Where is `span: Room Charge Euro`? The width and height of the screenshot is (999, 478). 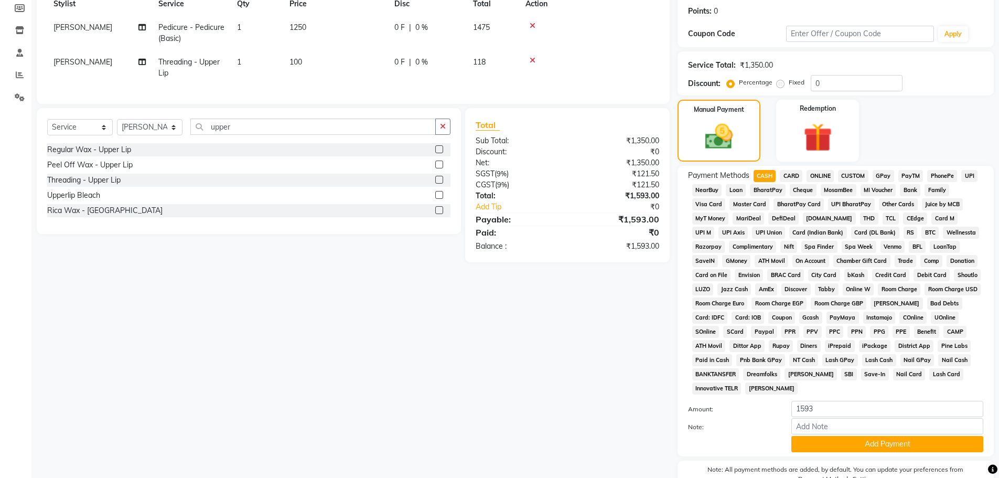
span: Room Charge Euro is located at coordinates (720, 303).